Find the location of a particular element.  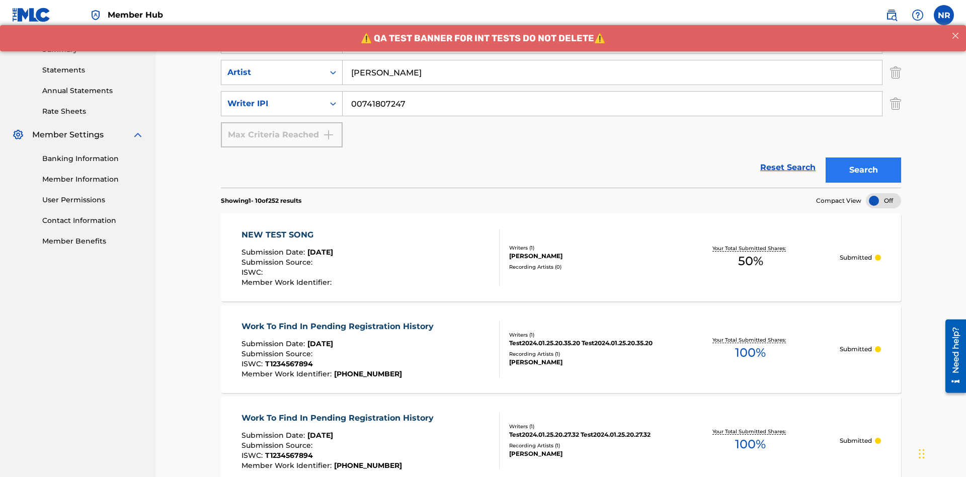

a: User Permissions is located at coordinates (93, 200).